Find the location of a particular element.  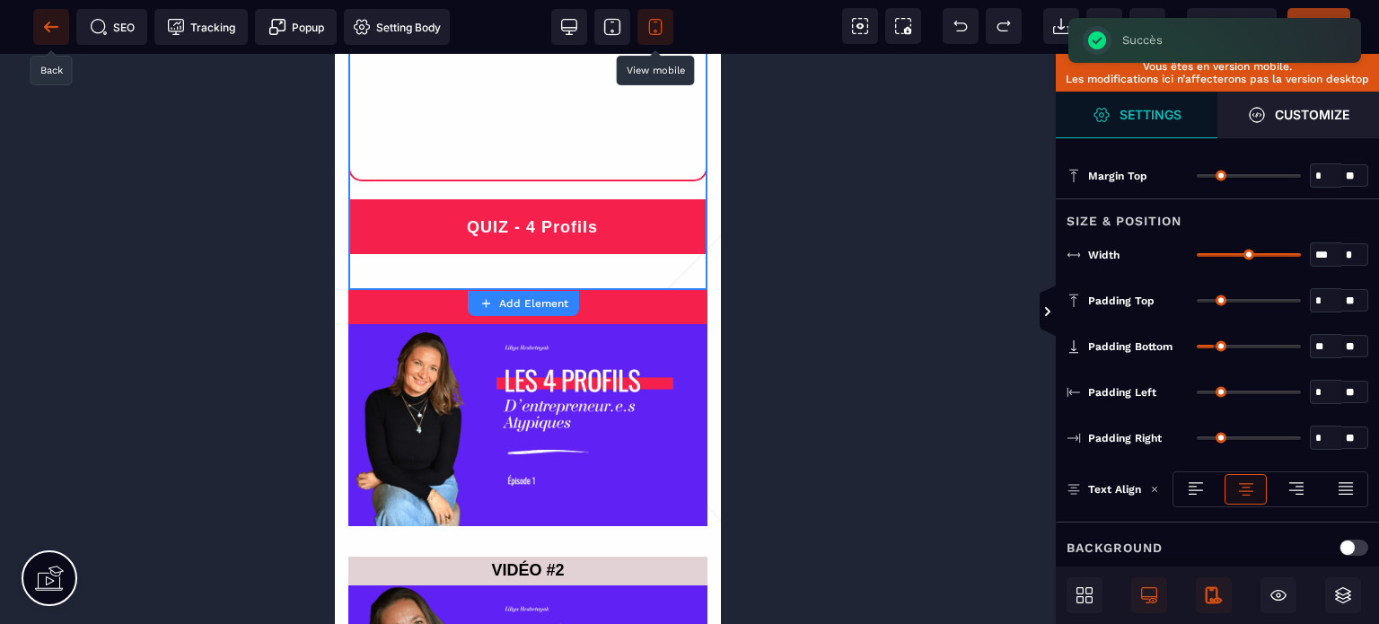

p: Les modifications ici n’affecterons pas la version desktop is located at coordinates (1217, 79).